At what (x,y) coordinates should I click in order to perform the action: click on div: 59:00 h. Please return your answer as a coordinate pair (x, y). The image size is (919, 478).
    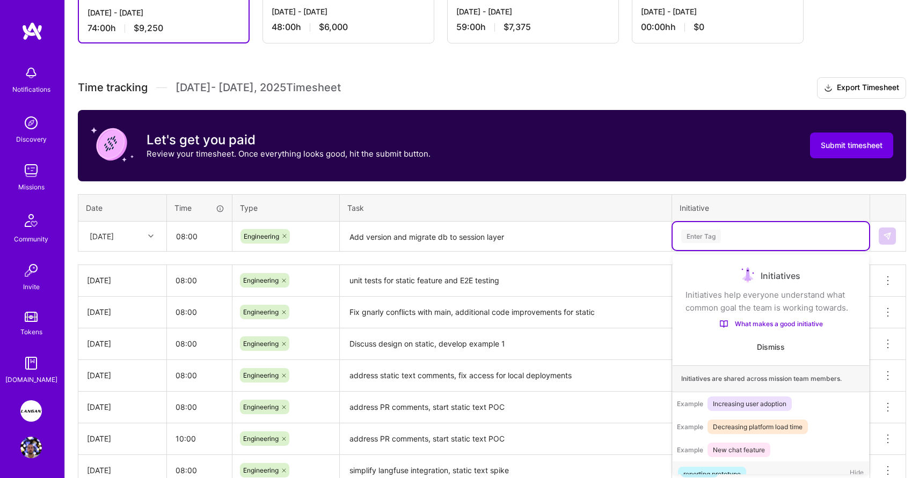
    Looking at the image, I should click on (533, 27).